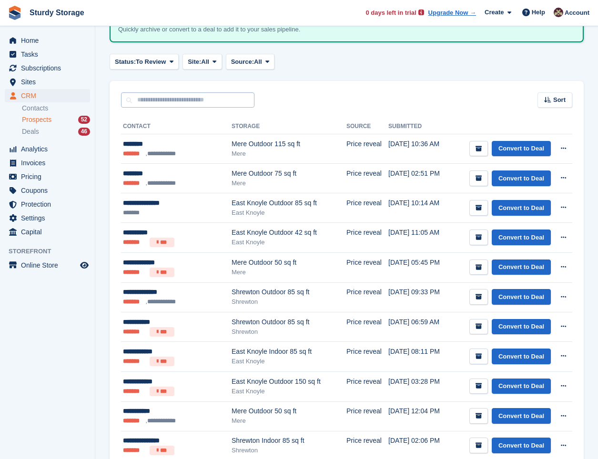 Image resolution: width=598 pixels, height=459 pixels. Describe the element at coordinates (419, 127) in the screenshot. I see `th: Submitted` at that location.